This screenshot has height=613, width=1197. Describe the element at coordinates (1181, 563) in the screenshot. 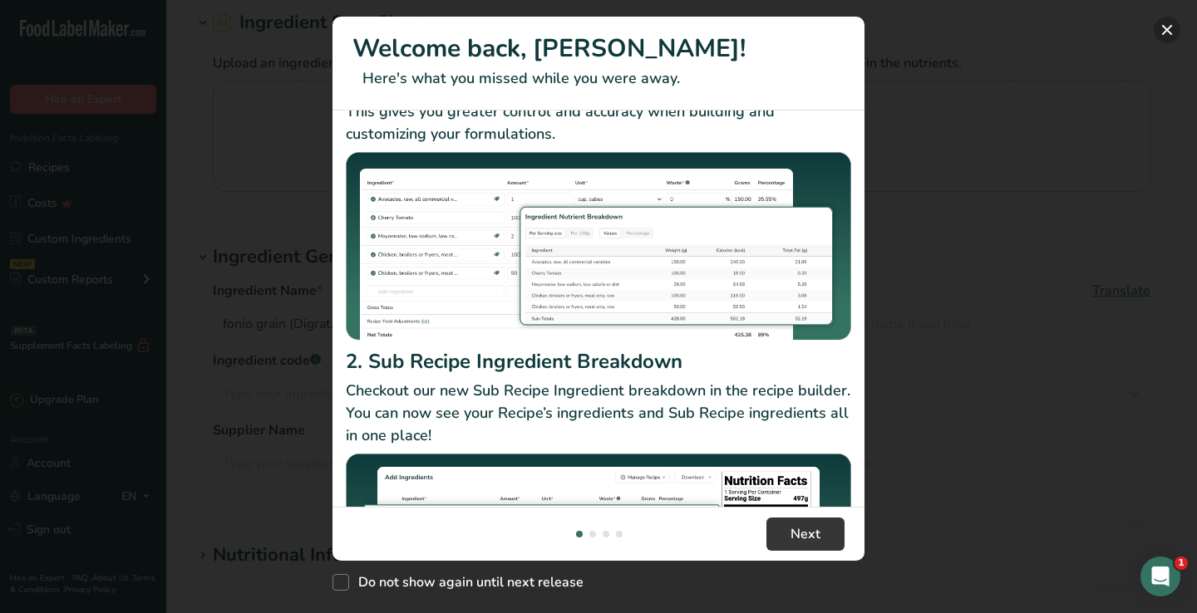

I see `span: 1` at that location.